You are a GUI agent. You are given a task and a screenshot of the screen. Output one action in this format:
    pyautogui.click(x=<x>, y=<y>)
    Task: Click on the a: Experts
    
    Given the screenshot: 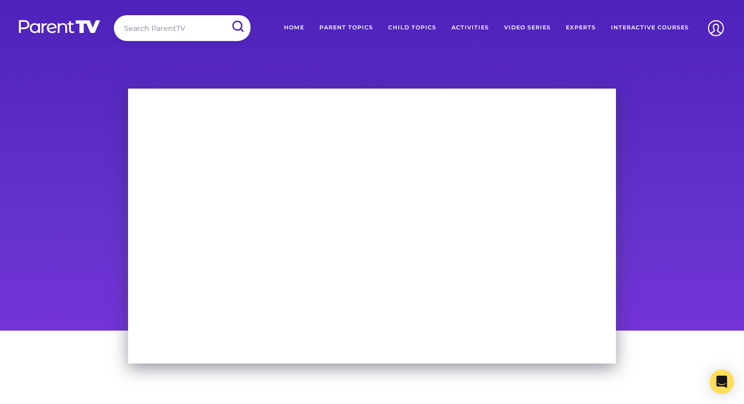 What is the action you would take?
    pyautogui.click(x=581, y=28)
    